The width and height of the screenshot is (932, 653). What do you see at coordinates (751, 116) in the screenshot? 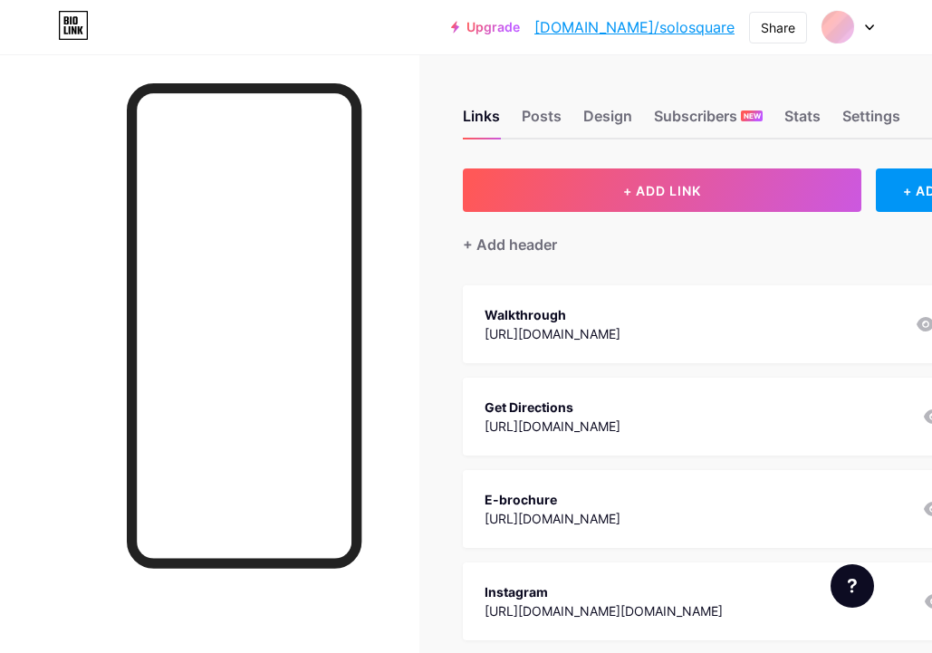
I see `span: NEW` at bounding box center [751, 116].